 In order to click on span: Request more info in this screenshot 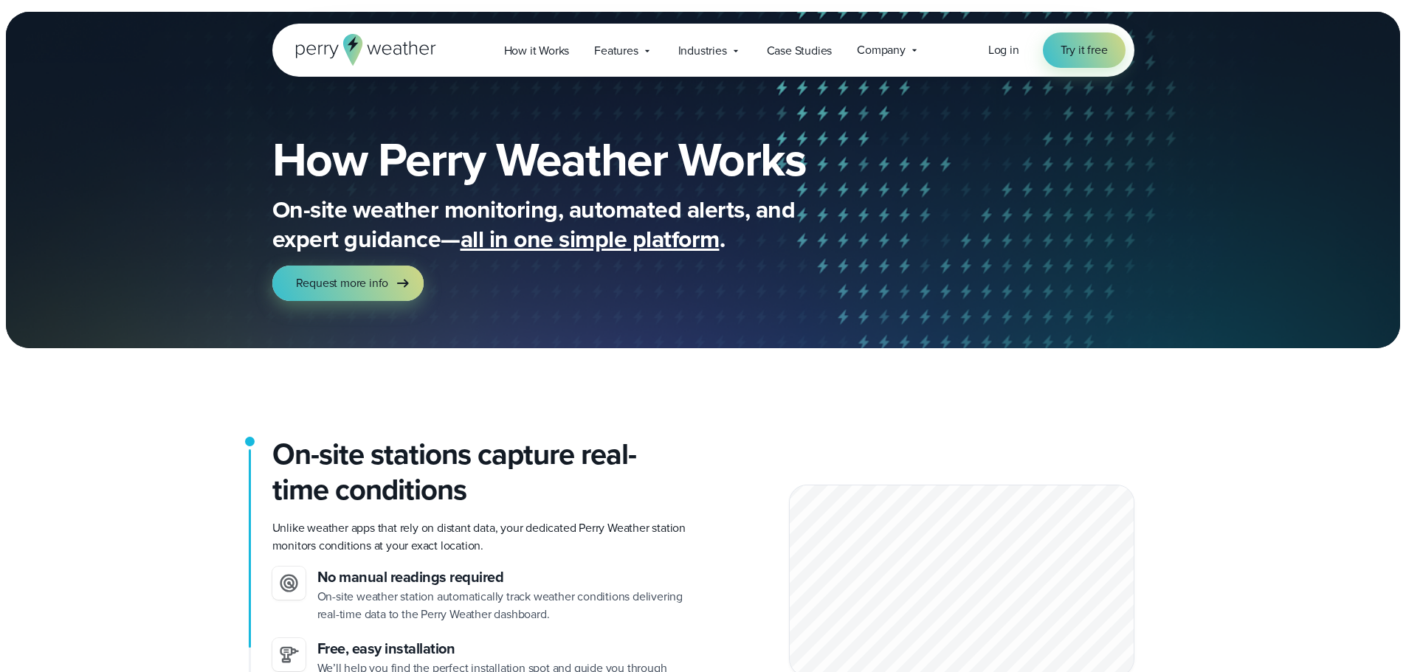, I will do `click(342, 283)`.